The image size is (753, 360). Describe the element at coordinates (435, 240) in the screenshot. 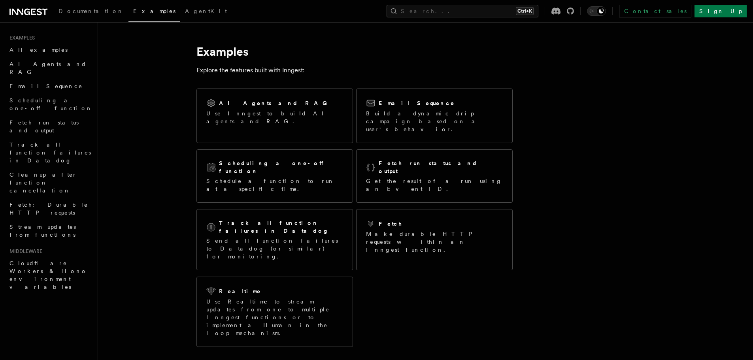

I see `a: FetchMake durable HTTP requests within an Inngest function.` at that location.